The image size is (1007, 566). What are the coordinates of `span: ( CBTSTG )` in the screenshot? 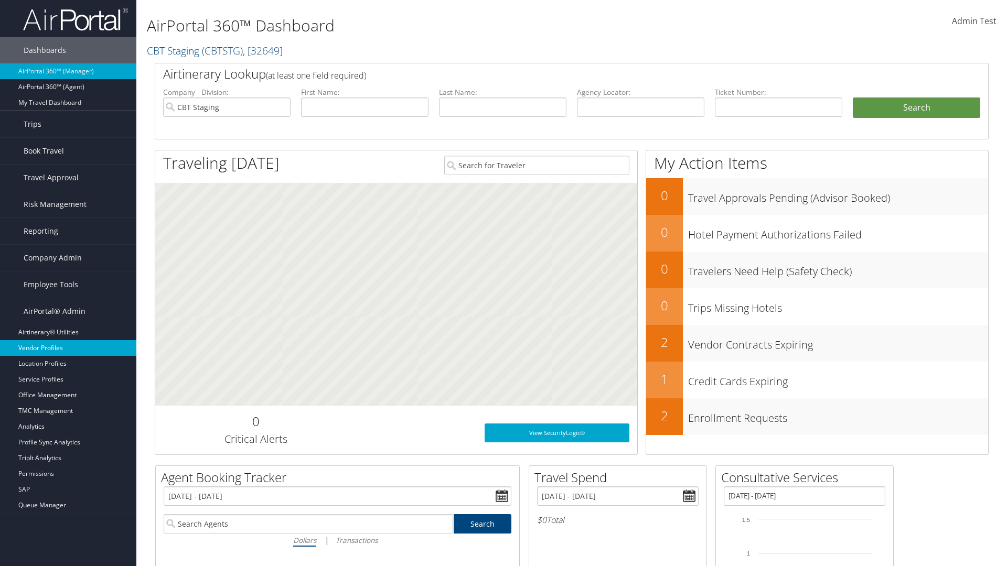 It's located at (222, 50).